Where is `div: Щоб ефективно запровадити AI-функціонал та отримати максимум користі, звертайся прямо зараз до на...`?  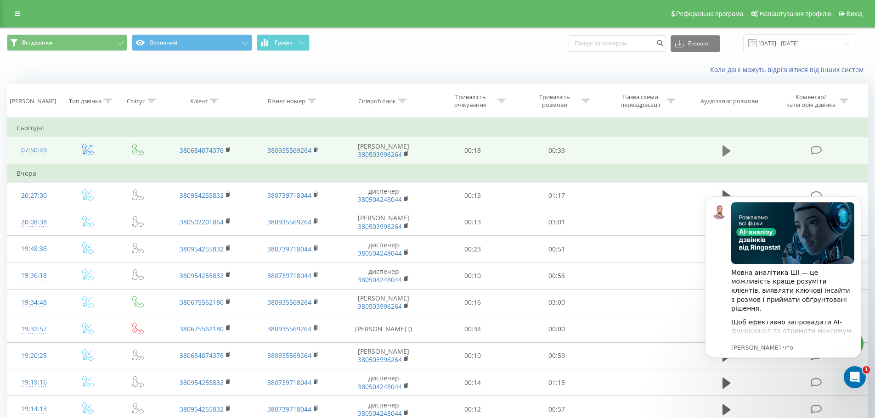 div: Щоб ефективно запровадити AI-функціонал та отримати максимум користі, звертайся прямо зараз до на... is located at coordinates (102, 153).